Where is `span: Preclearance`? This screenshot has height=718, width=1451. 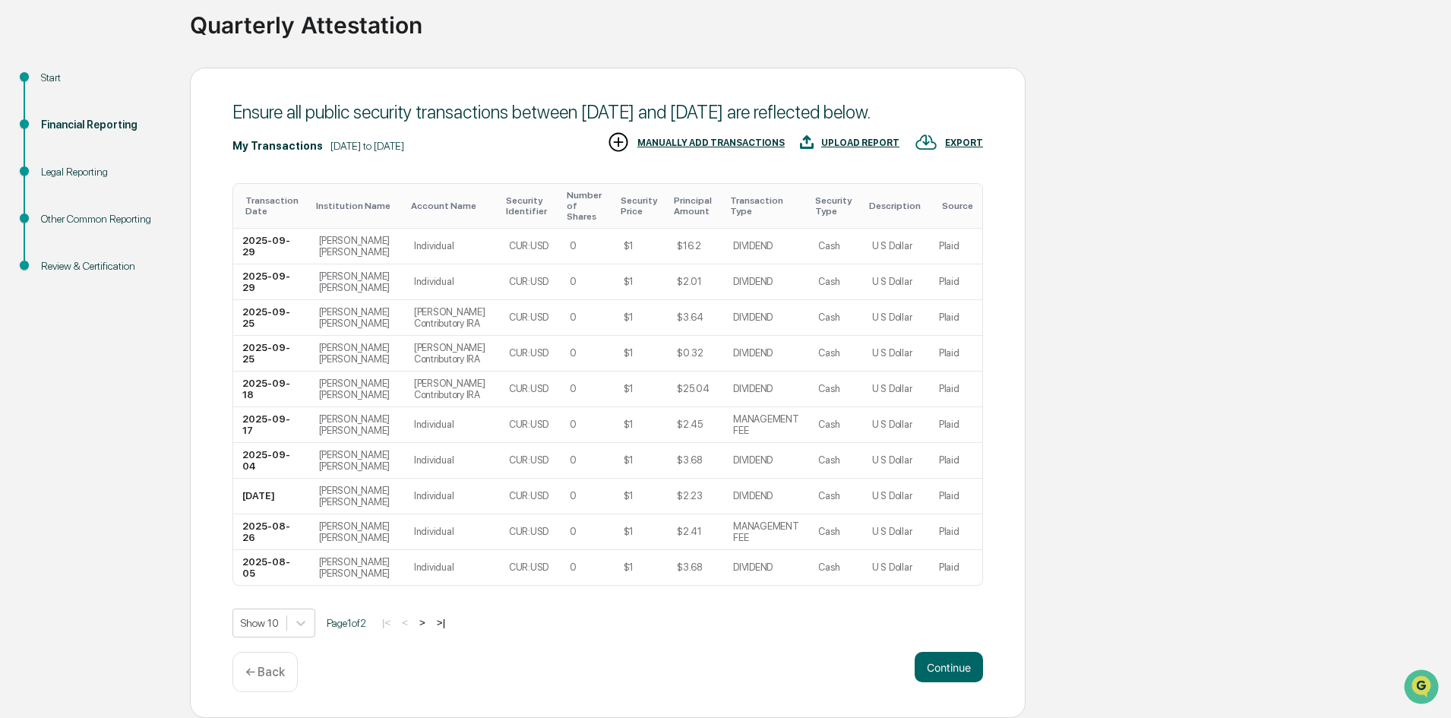
span: Preclearance is located at coordinates (64, 199).